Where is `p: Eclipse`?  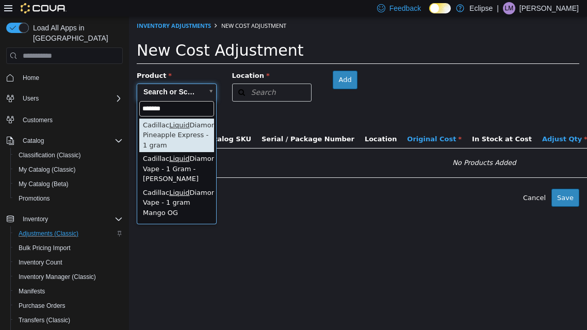 p: Eclipse is located at coordinates (480, 8).